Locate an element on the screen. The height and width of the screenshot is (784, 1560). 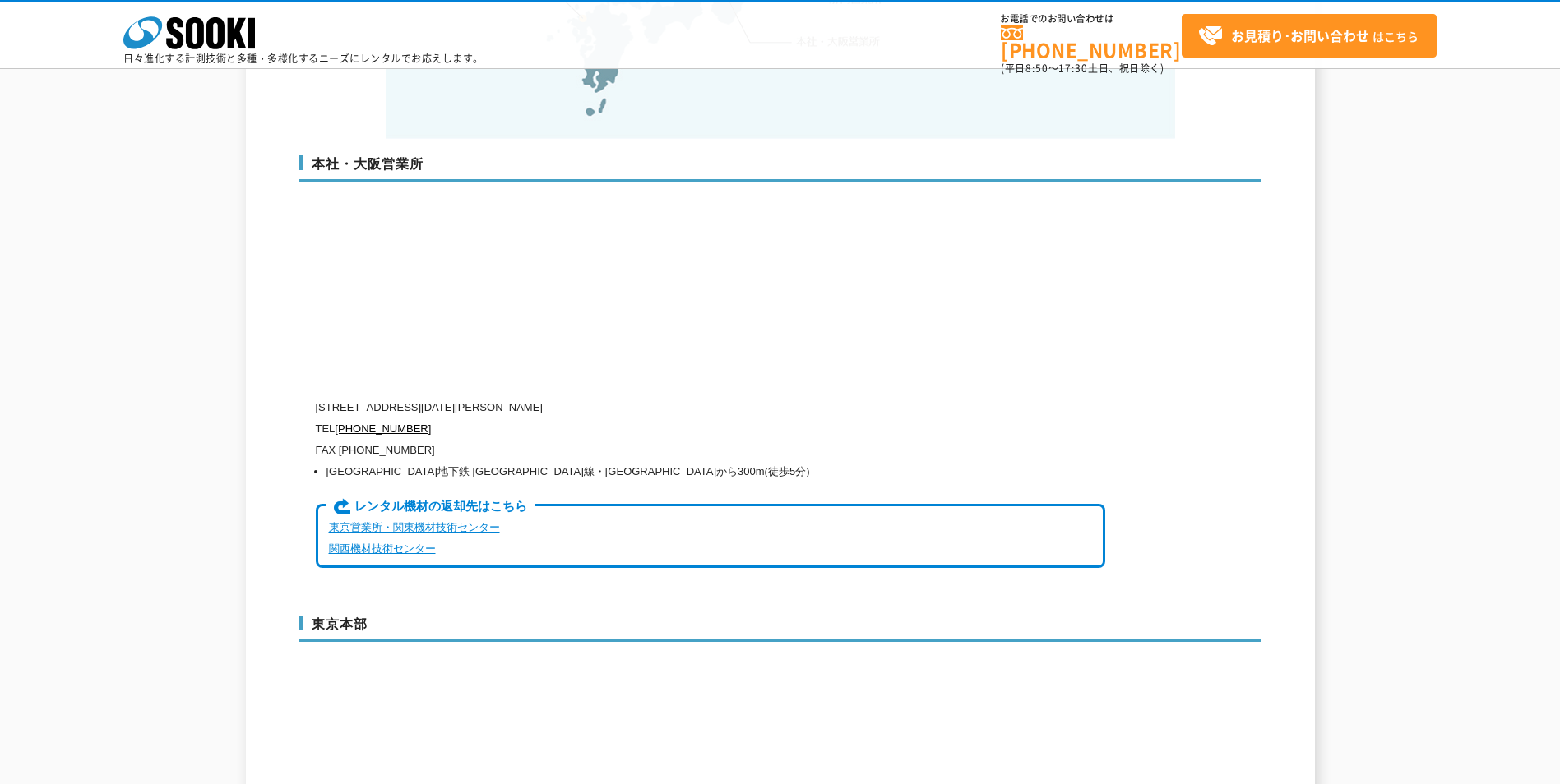
a: お見積り･お問い合わせはこちら is located at coordinates (1309, 35).